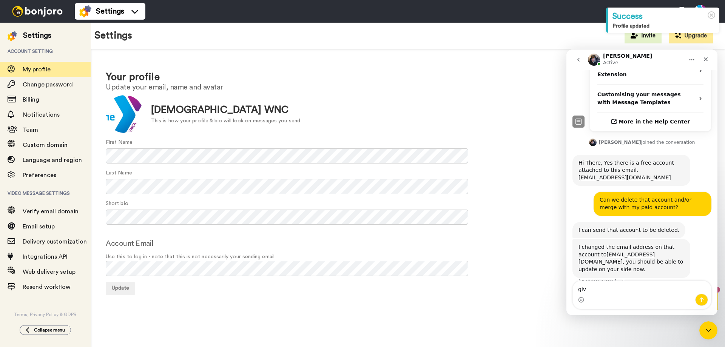 This screenshot has height=347, width=725. Describe the element at coordinates (643, 36) in the screenshot. I see `a: Invite` at that location.